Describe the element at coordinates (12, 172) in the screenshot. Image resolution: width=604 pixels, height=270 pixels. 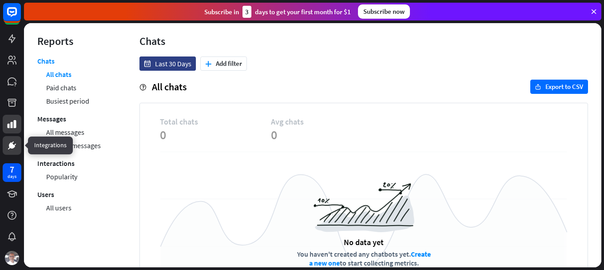
I see `a: 7 days` at that location.